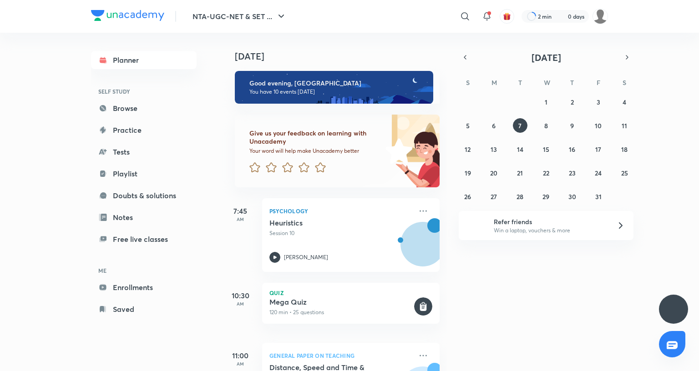  I want to click on p: Session 10, so click(341, 234).